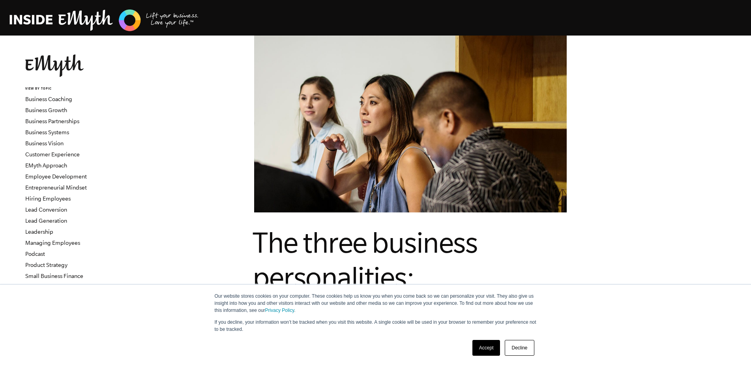 Image resolution: width=751 pixels, height=366 pixels. What do you see at coordinates (48, 199) in the screenshot?
I see `a: Hiring Employees` at bounding box center [48, 199].